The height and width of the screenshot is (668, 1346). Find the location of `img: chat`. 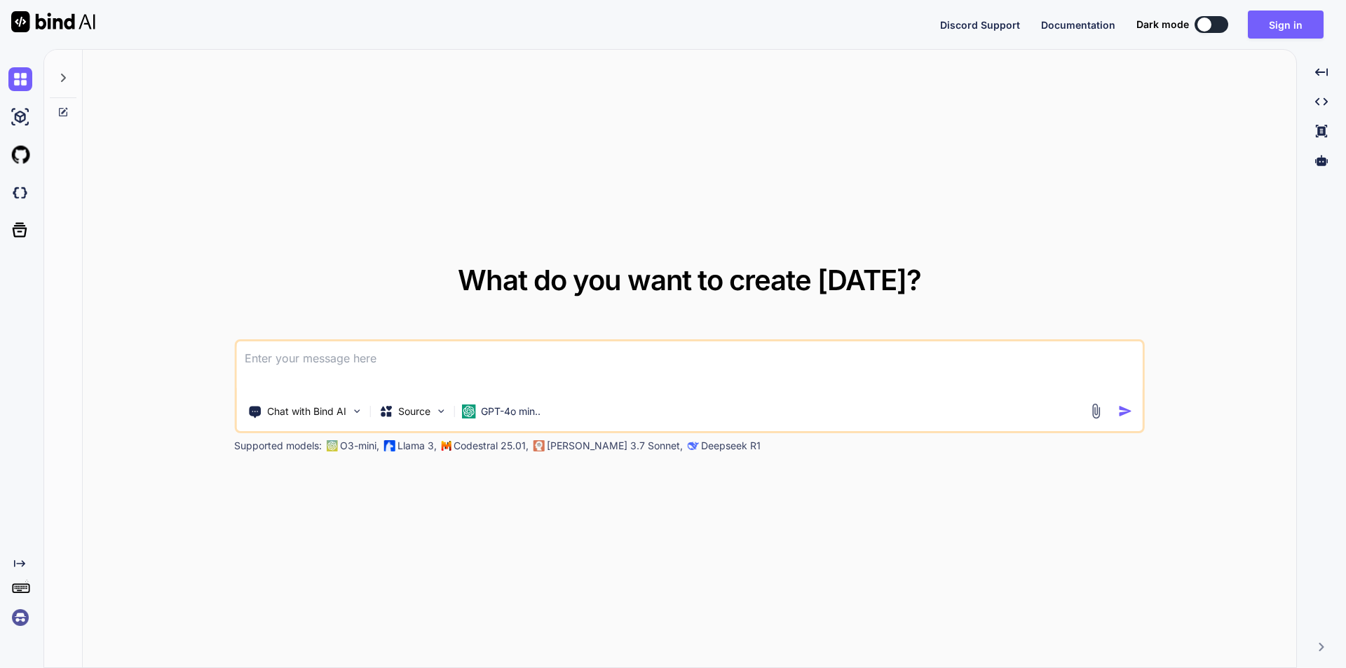

img: chat is located at coordinates (20, 79).